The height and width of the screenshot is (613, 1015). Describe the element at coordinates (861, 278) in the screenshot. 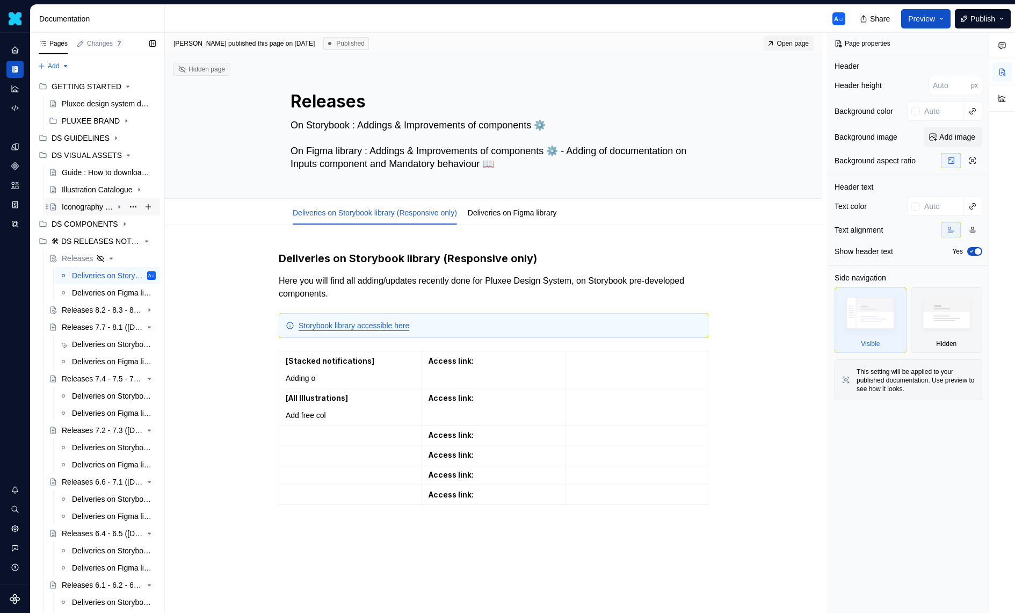

I see `div: Side navigation` at that location.